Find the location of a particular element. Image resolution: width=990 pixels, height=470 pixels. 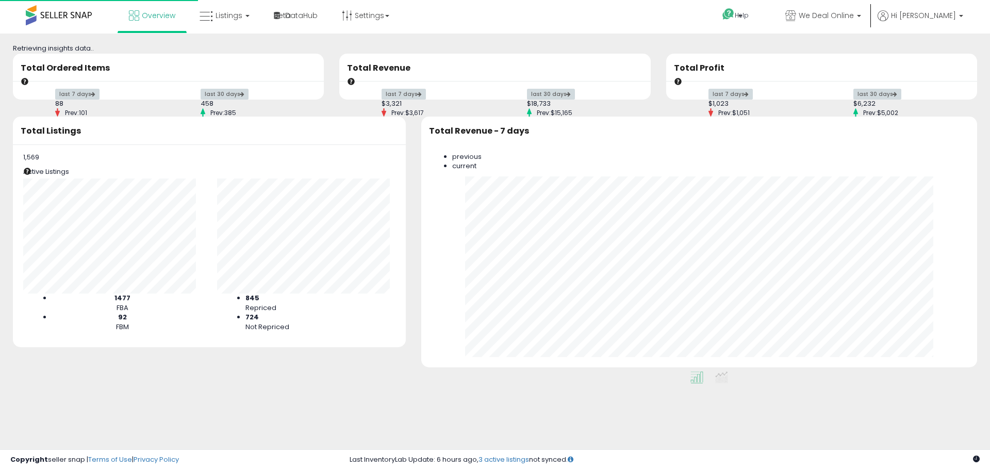

div: $3,321 is located at coordinates (434, 104).